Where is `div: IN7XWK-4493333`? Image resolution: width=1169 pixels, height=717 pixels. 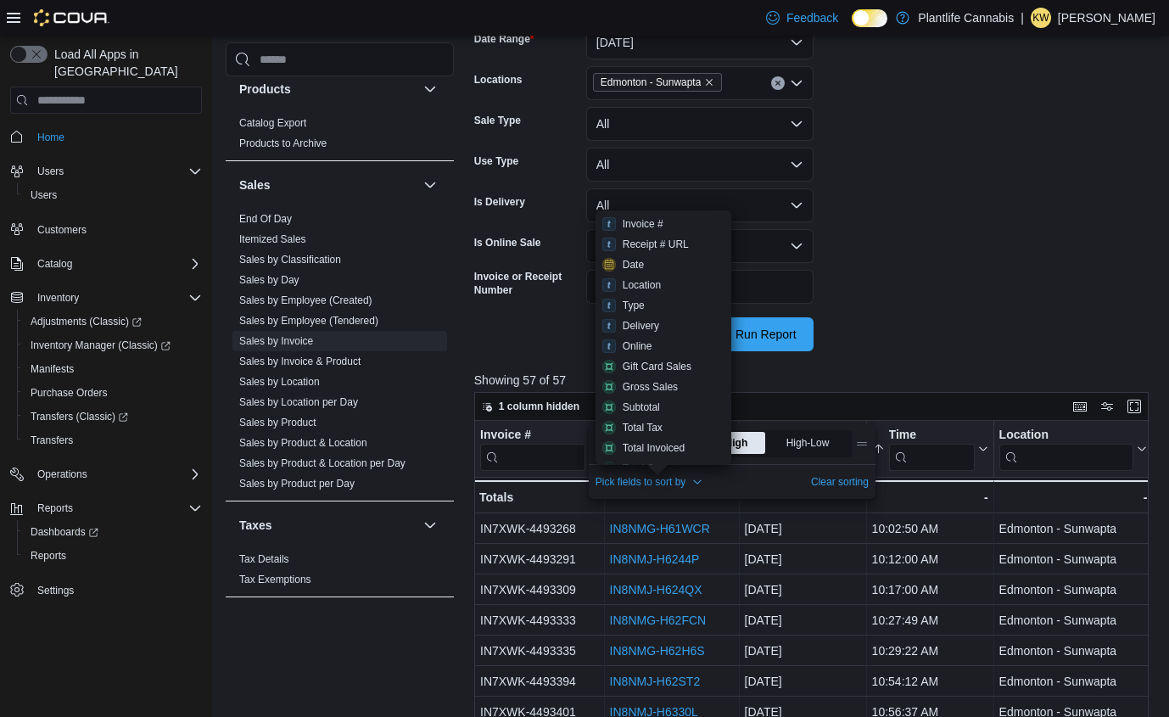 div: IN7XWK-4493333 is located at coordinates (540, 620).